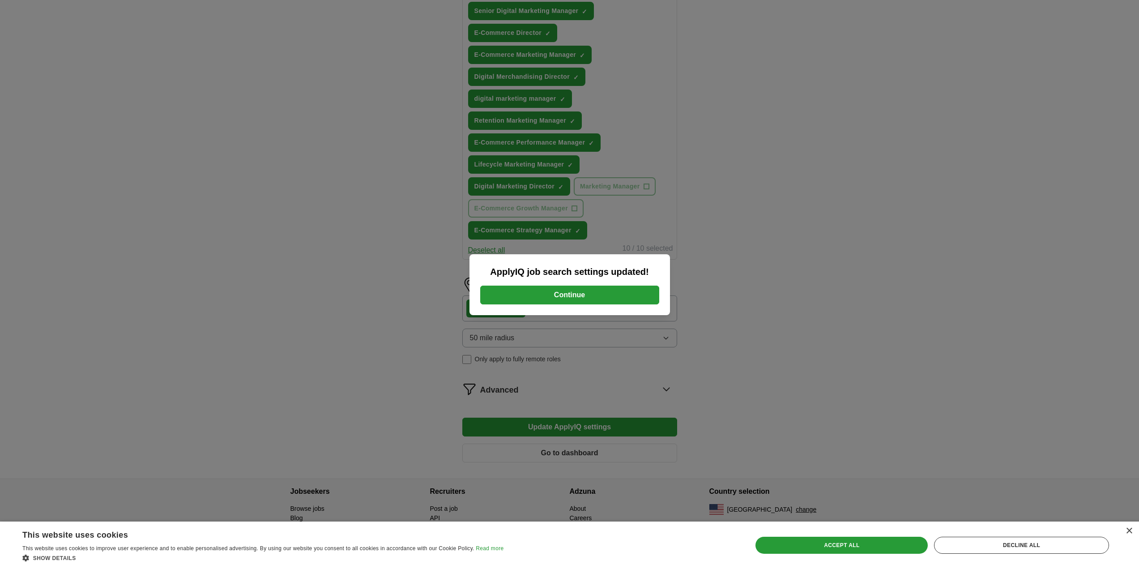 This screenshot has height=569, width=1139. What do you see at coordinates (1021, 545) in the screenshot?
I see `div: Decline all` at bounding box center [1021, 545].